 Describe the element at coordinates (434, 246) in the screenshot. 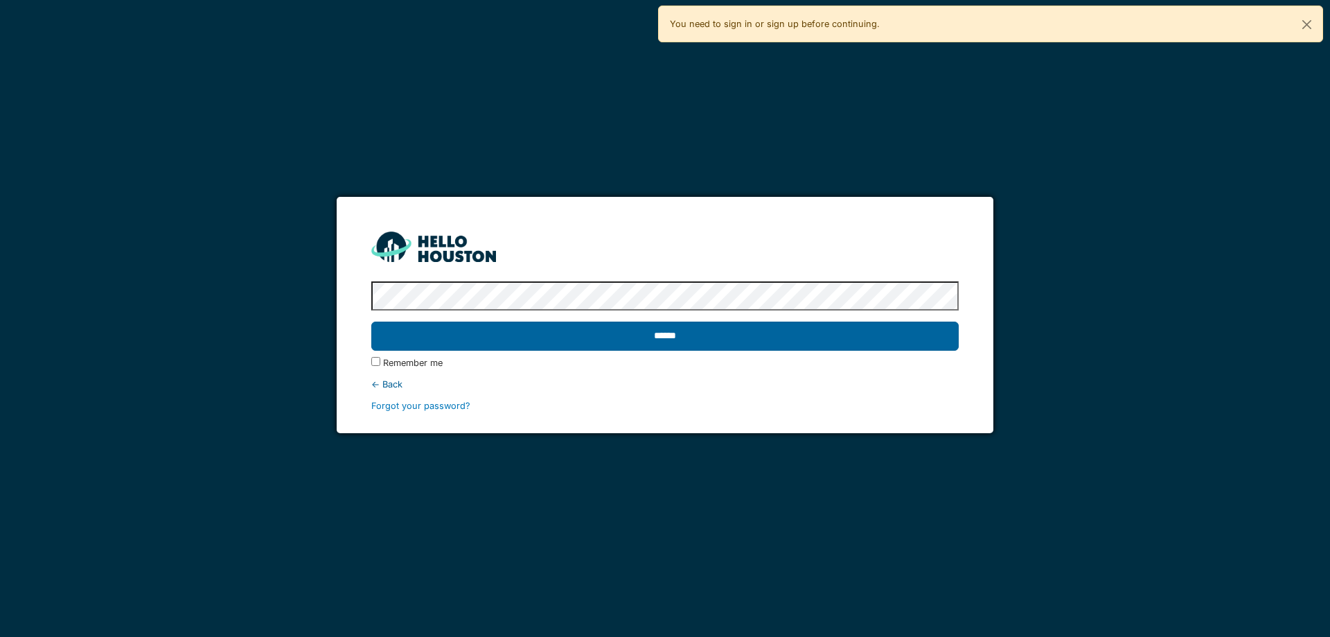

I see `img: HH_line-BYnF2_Hg.png` at that location.